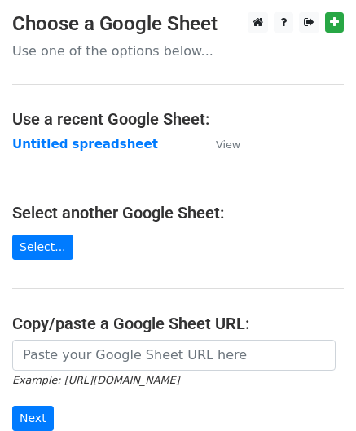 The width and height of the screenshot is (356, 431). What do you see at coordinates (178, 323) in the screenshot?
I see `h4: Copy/paste a Google Sheet URL:` at bounding box center [178, 323].